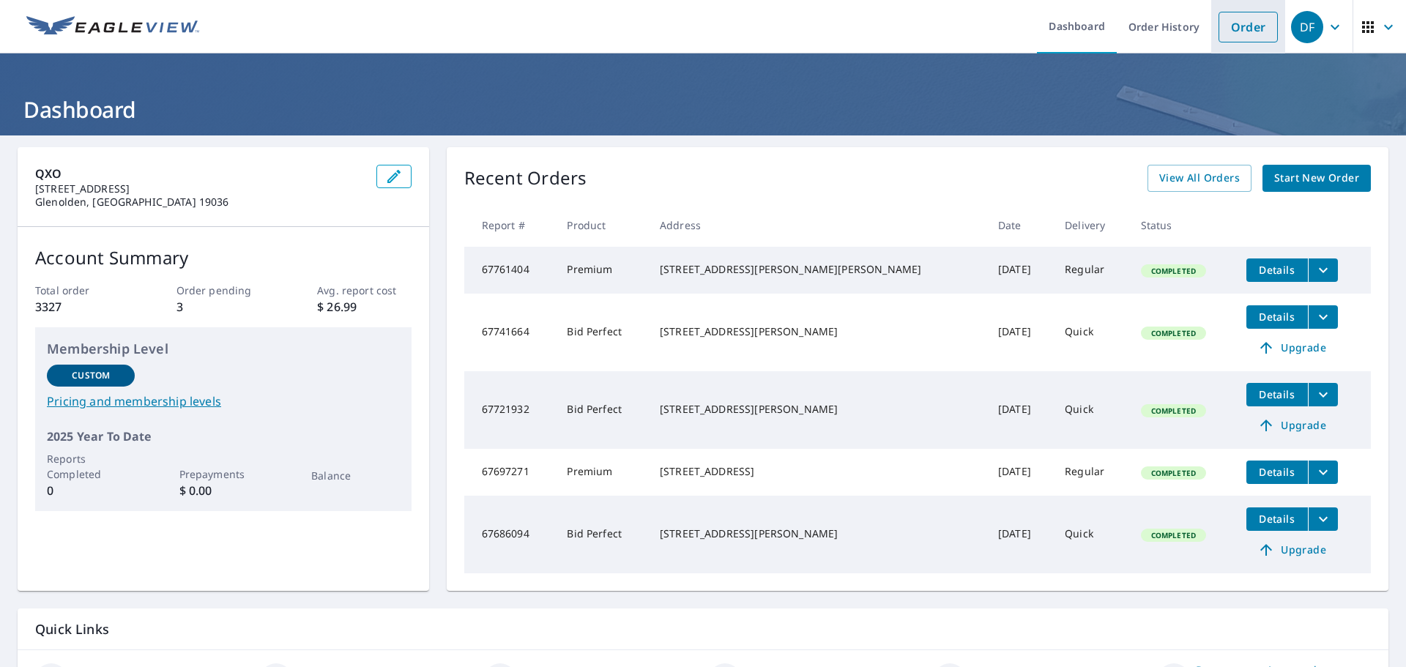 The height and width of the screenshot is (667, 1406). What do you see at coordinates (510, 472) in the screenshot?
I see `td: 67697271` at bounding box center [510, 472].